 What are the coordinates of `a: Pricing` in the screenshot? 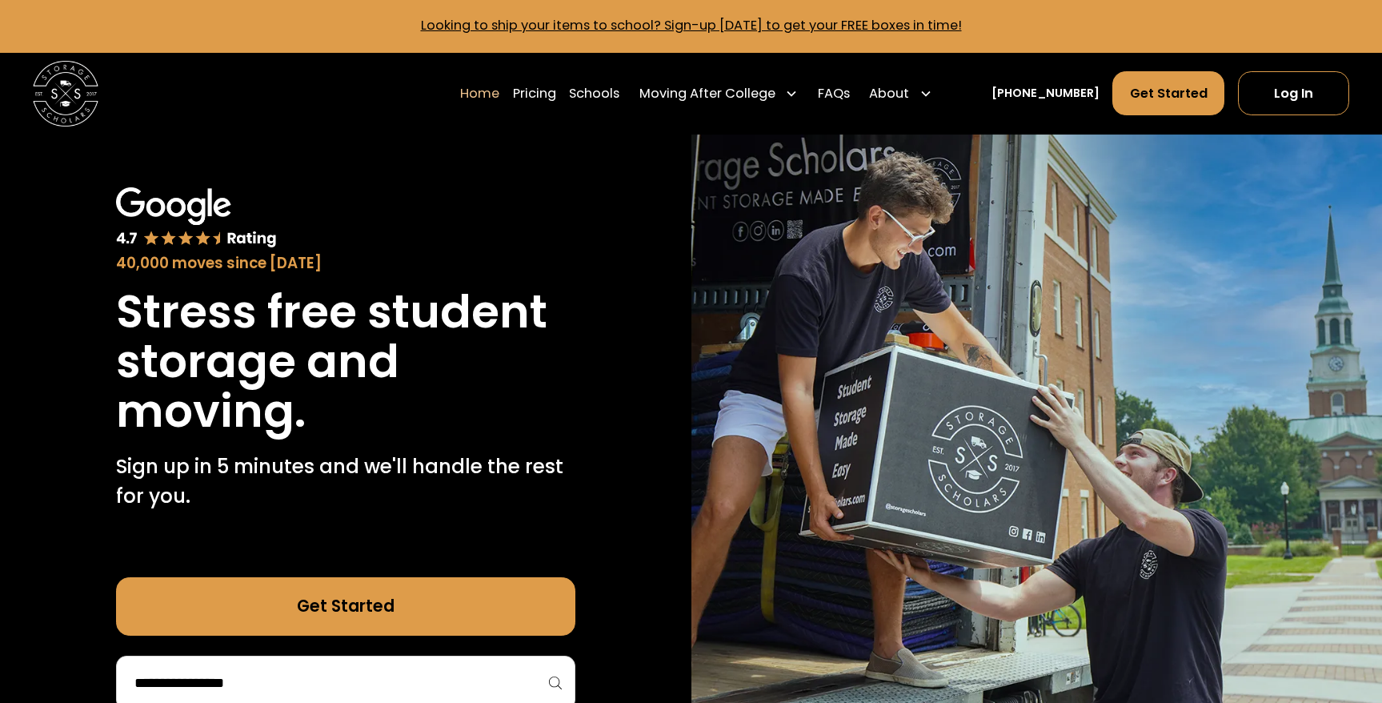 It's located at (535, 93).